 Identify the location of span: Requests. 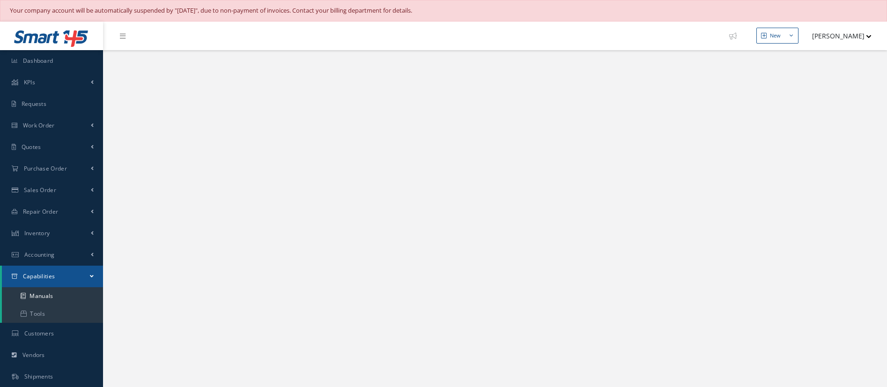
(34, 103).